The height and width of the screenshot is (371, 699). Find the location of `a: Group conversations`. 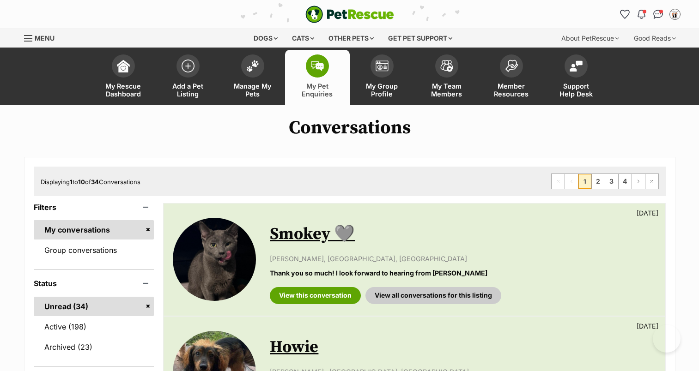

a: Group conversations is located at coordinates (94, 250).